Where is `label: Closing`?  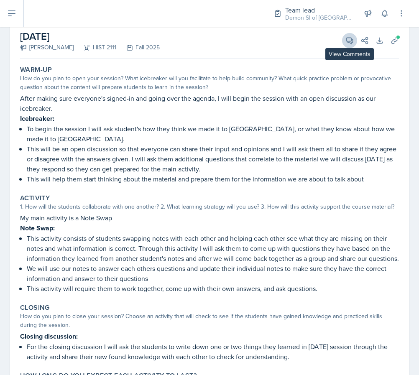
label: Closing is located at coordinates (35, 308).